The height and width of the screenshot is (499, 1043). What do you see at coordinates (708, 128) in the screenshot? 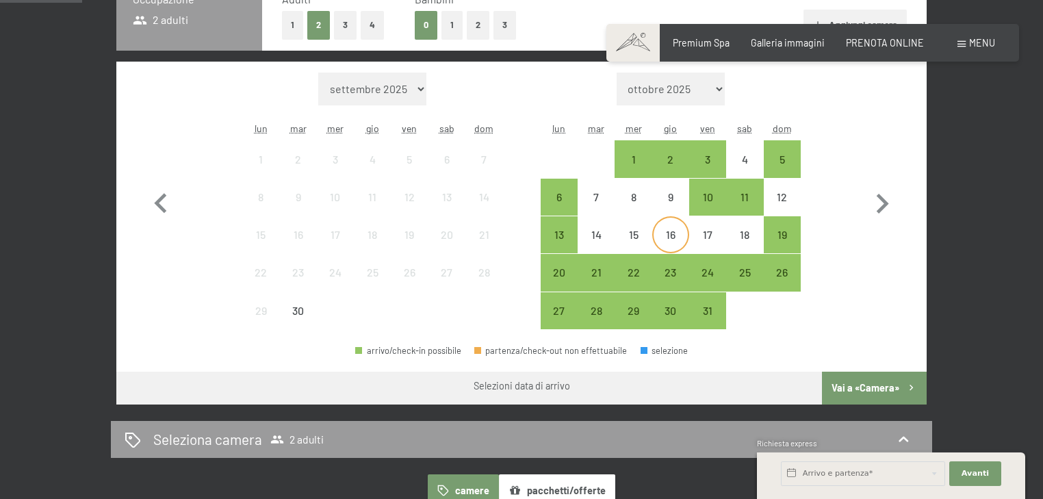
I see `abbr: venerdì` at bounding box center [708, 128].